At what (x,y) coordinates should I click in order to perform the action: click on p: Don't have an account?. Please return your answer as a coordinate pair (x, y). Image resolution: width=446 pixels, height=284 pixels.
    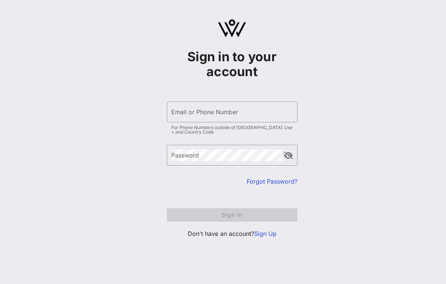
    Looking at the image, I should click on (232, 233).